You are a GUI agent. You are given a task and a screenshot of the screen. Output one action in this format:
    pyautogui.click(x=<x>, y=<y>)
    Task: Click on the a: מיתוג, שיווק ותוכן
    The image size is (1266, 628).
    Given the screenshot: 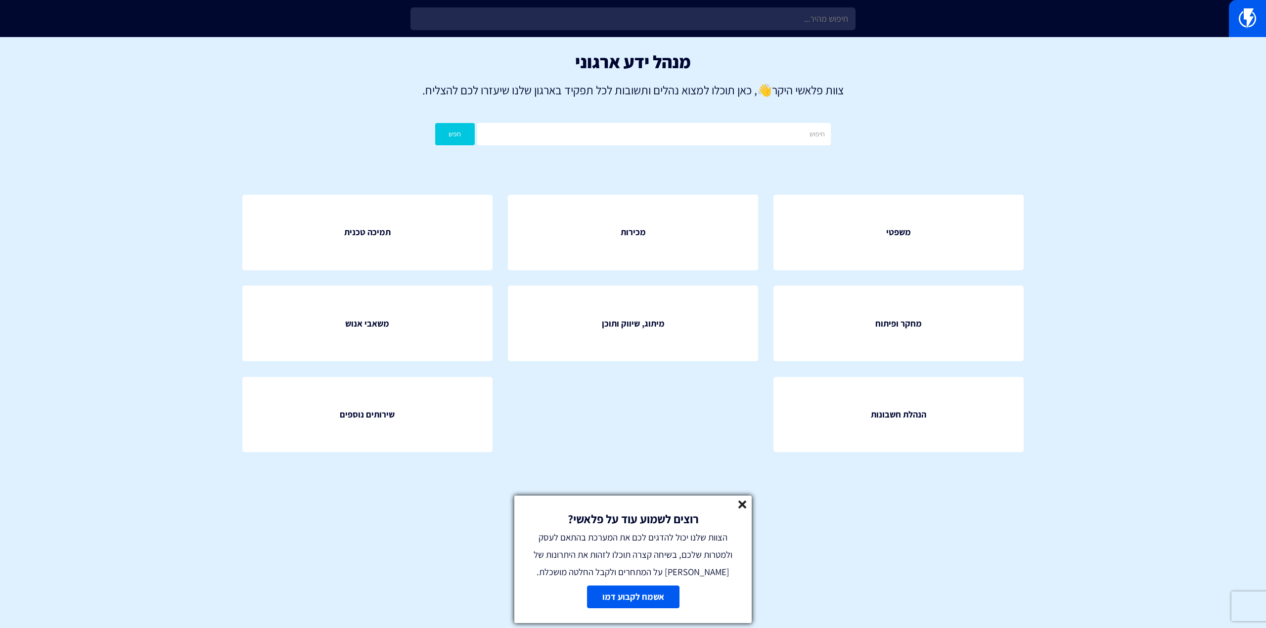 What is the action you would take?
    pyautogui.click(x=633, y=323)
    